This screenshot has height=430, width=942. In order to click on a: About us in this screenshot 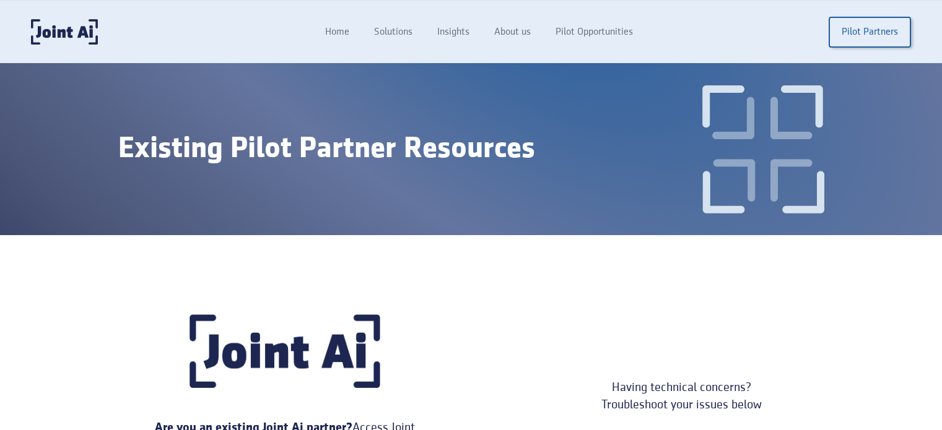, I will do `click(512, 32)`.